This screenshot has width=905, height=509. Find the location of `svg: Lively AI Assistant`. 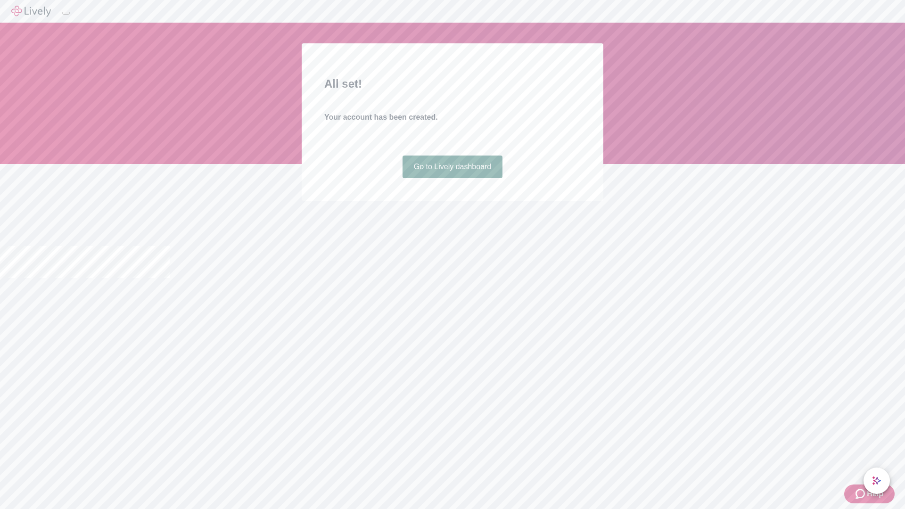

svg: Lively AI Assistant is located at coordinates (877, 481).